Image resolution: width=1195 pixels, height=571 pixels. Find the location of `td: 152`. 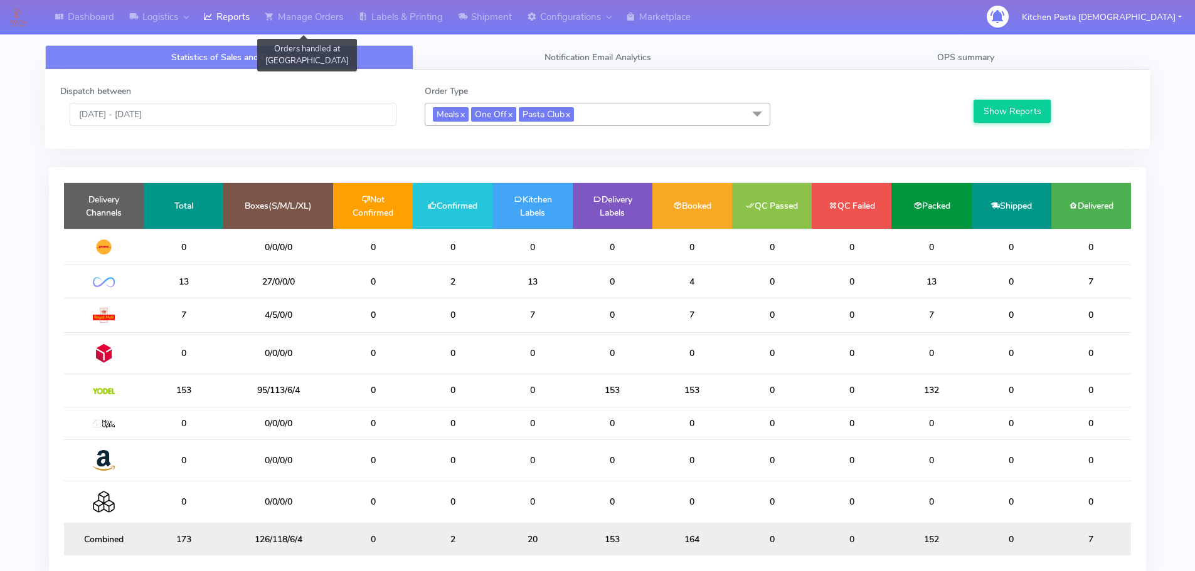

td: 152 is located at coordinates (931, 539).